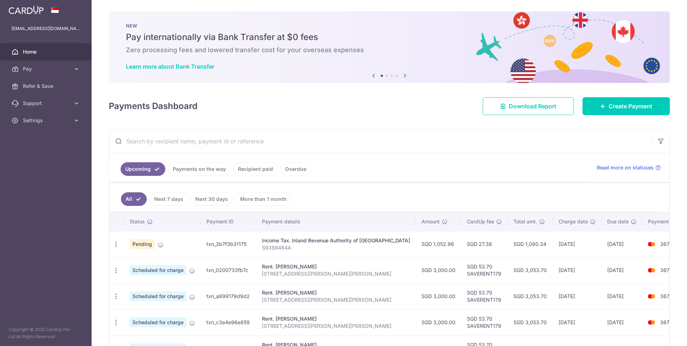 The width and height of the screenshot is (687, 346). I want to click on a: All, so click(134, 199).